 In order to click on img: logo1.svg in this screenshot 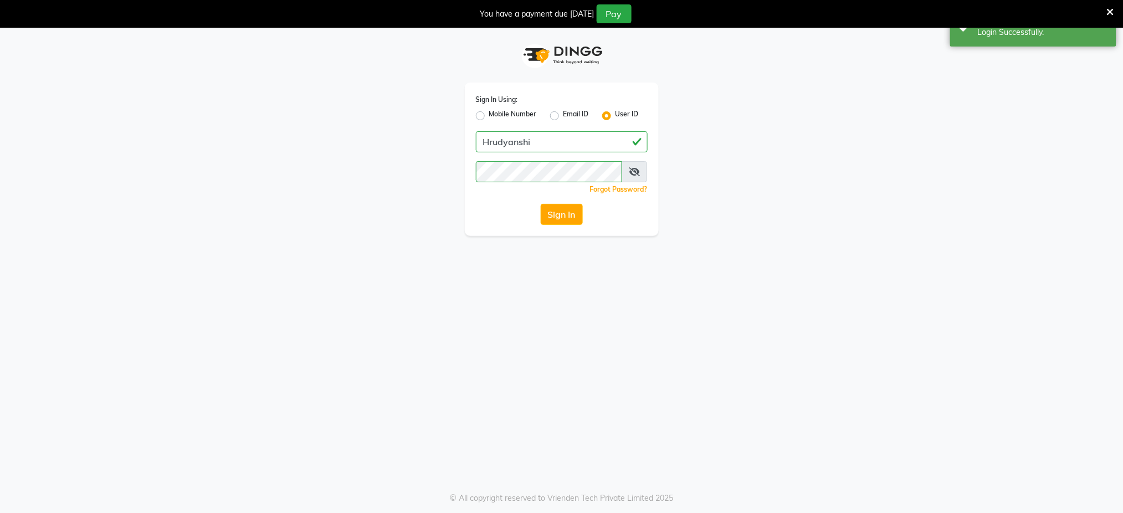, I will do `click(562, 55)`.